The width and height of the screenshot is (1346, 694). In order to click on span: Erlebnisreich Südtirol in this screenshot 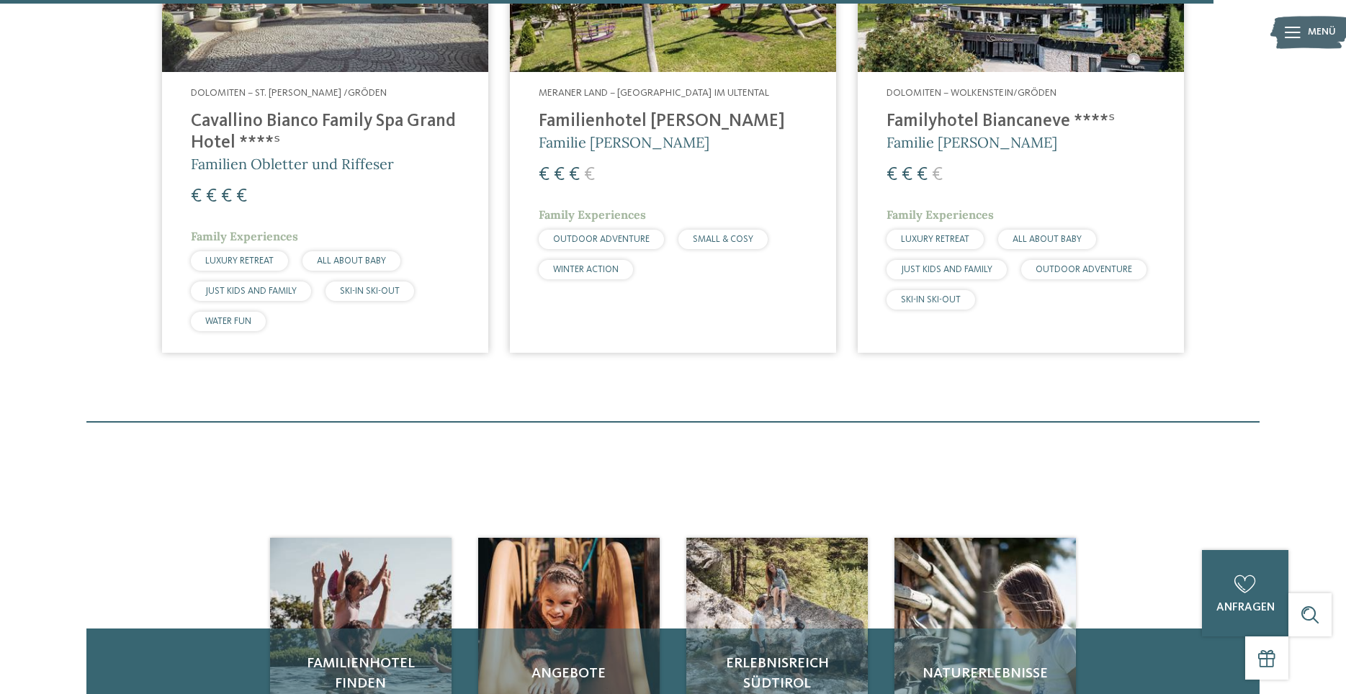, I will do `click(777, 674)`.